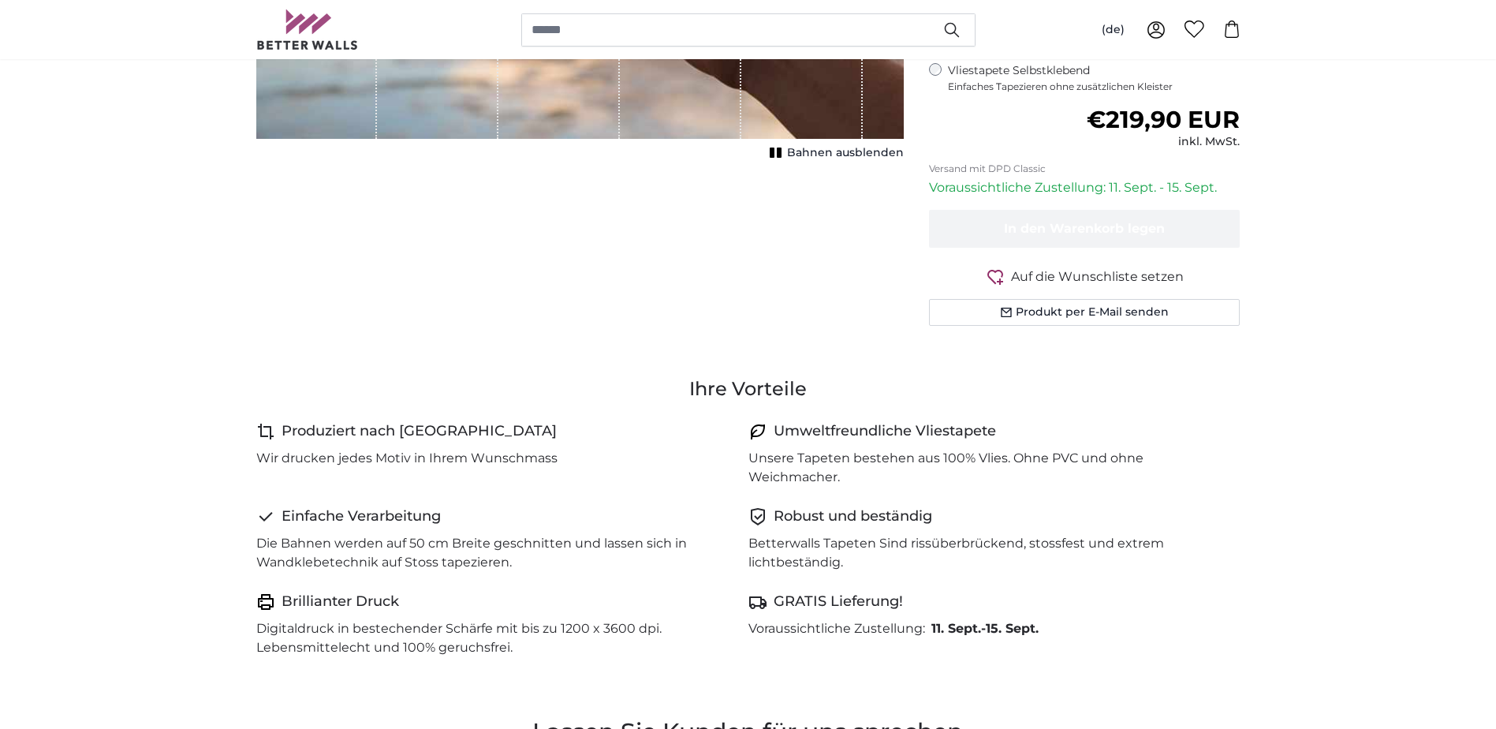 The image size is (1496, 729). What do you see at coordinates (885, 431) in the screenshot?
I see `h4: Umweltfreundliche Vliestapete` at bounding box center [885, 431].